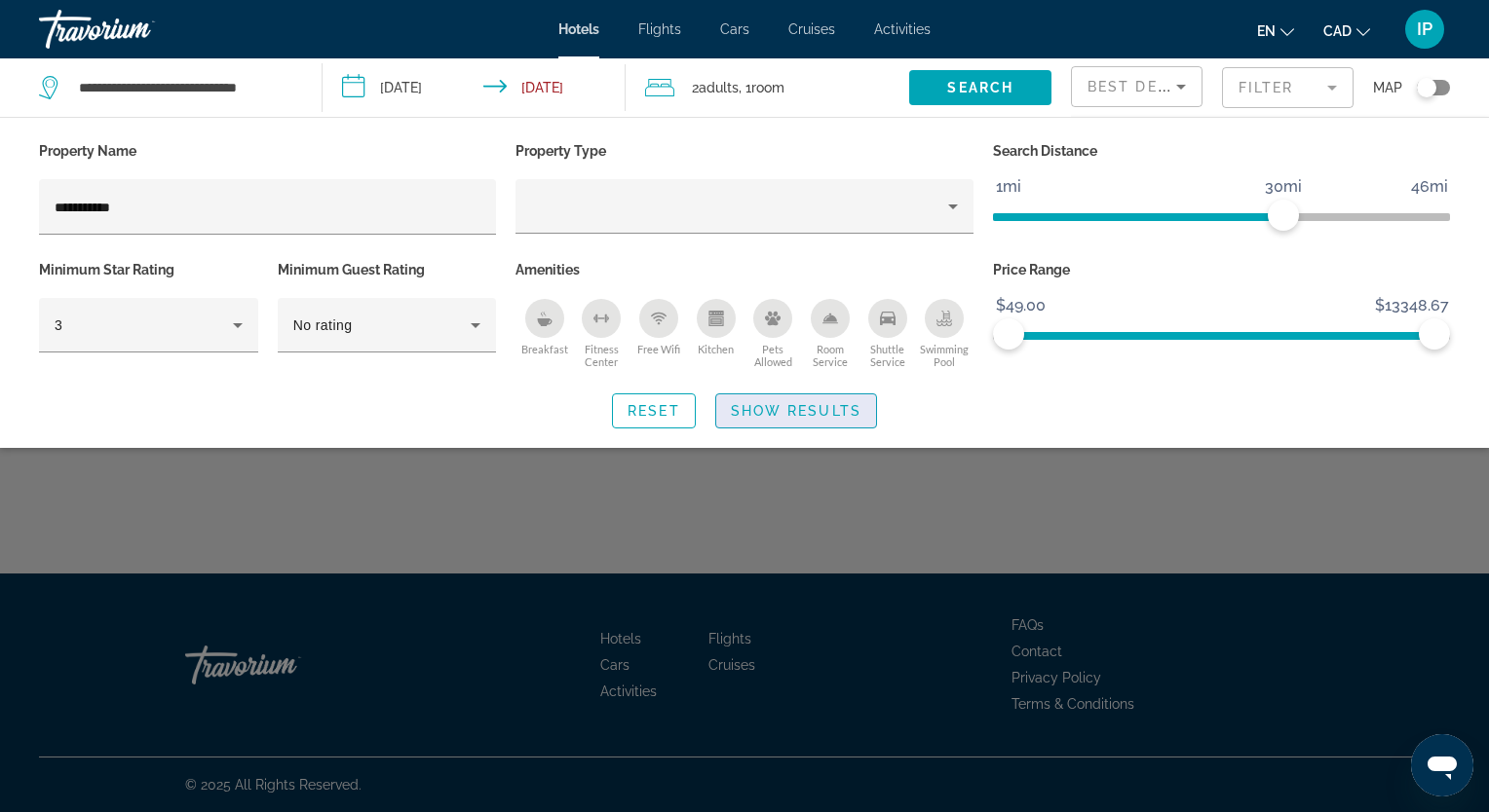 This screenshot has height=812, width=1489. What do you see at coordinates (887, 333) in the screenshot?
I see `button: Shuttle Service` at bounding box center [887, 333].